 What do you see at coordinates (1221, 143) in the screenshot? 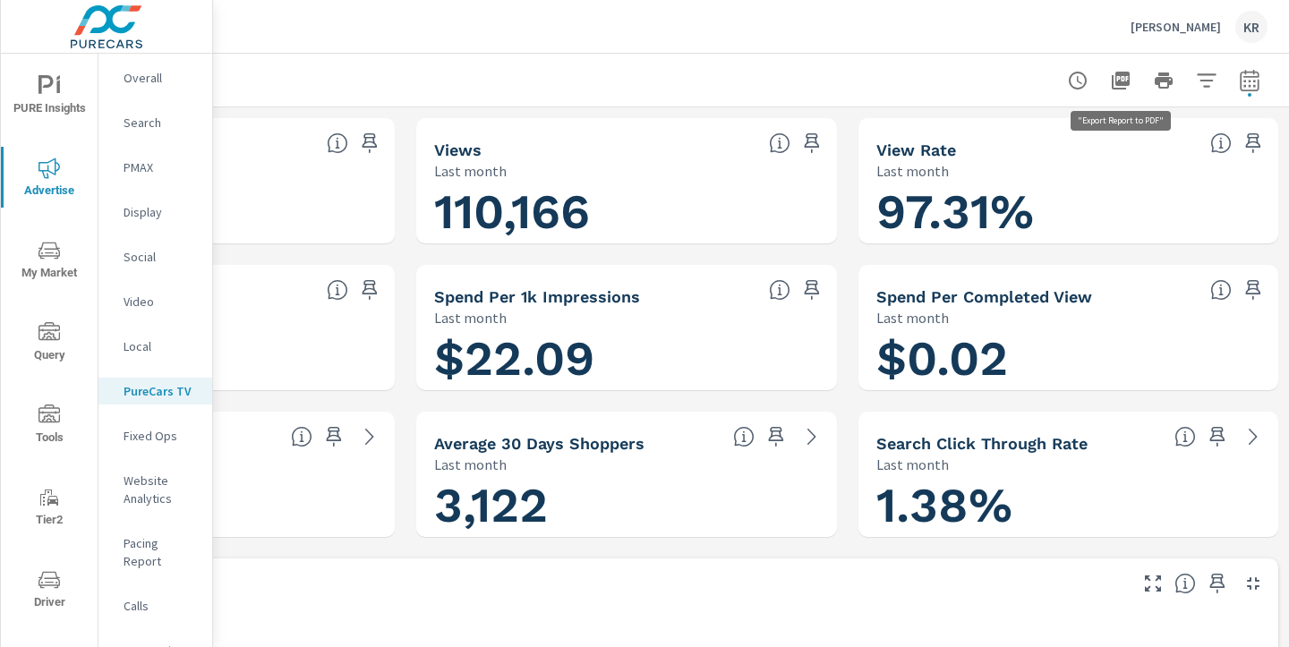
I see `span: Percentage of Impressions where the ad was viewed completely. “Impressions” divided by “Views”. [...` at bounding box center [1221, 143].